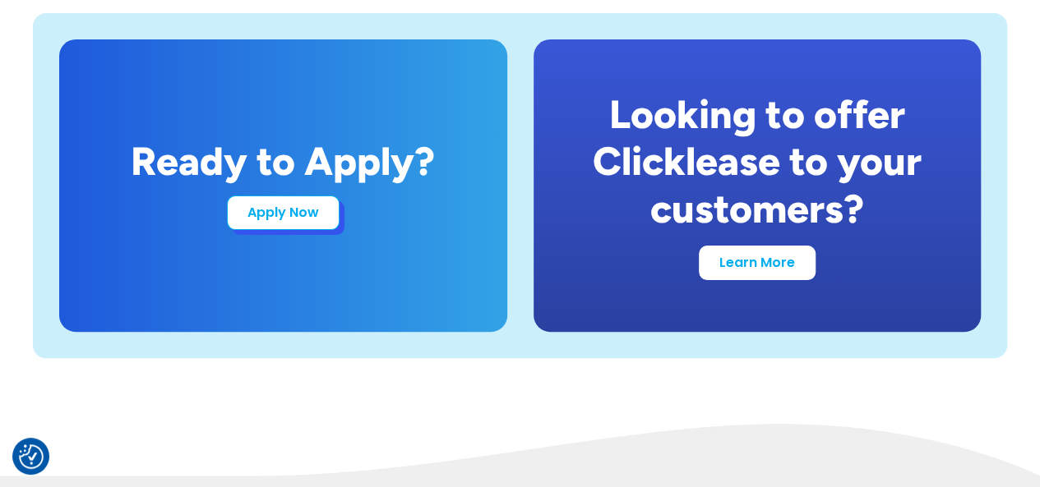  Describe the element at coordinates (757, 263) in the screenshot. I see `a: Learn More` at that location.